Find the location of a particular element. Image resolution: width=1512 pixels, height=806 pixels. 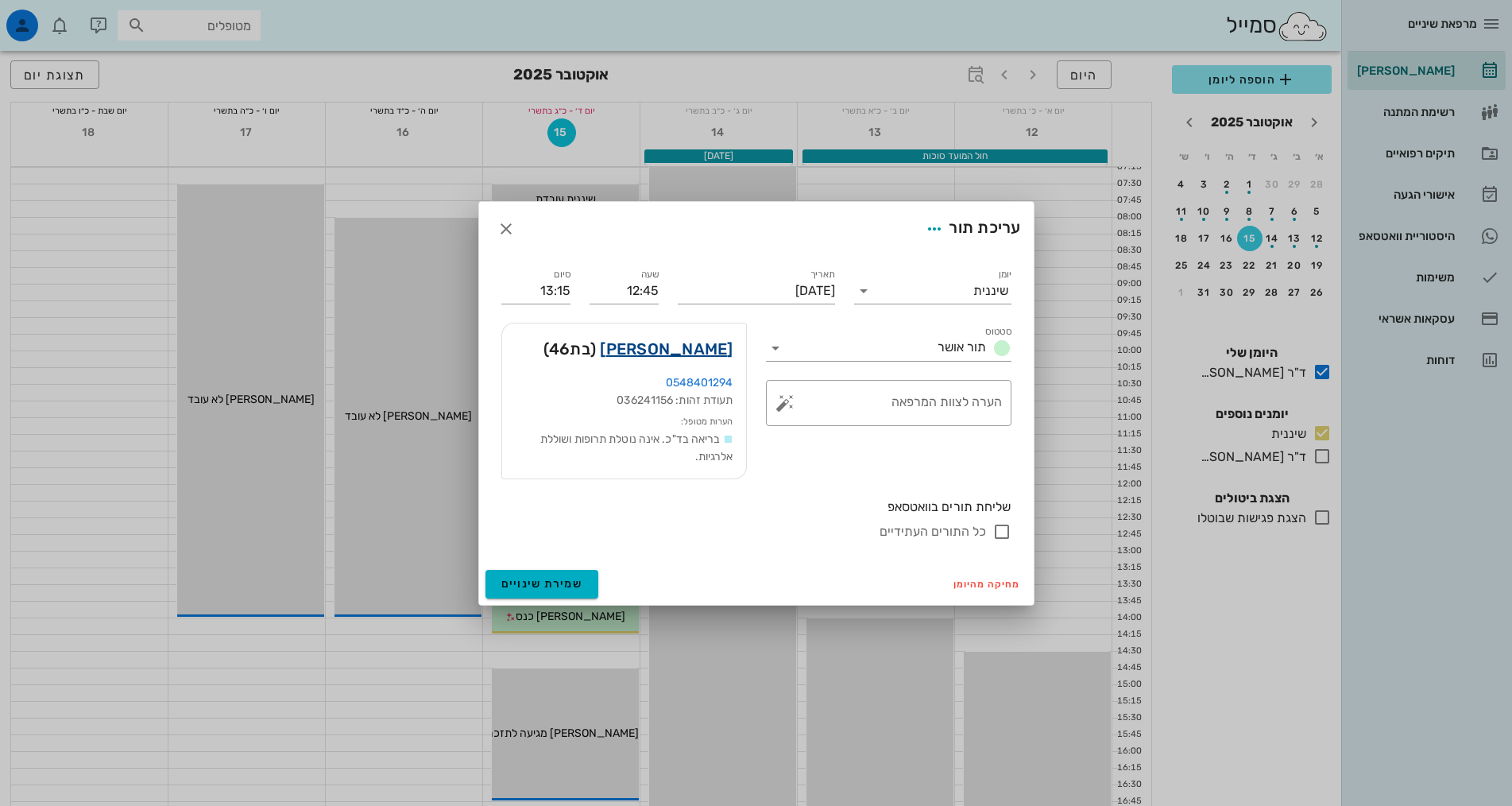

div: עריכת תור is located at coordinates (970, 229).